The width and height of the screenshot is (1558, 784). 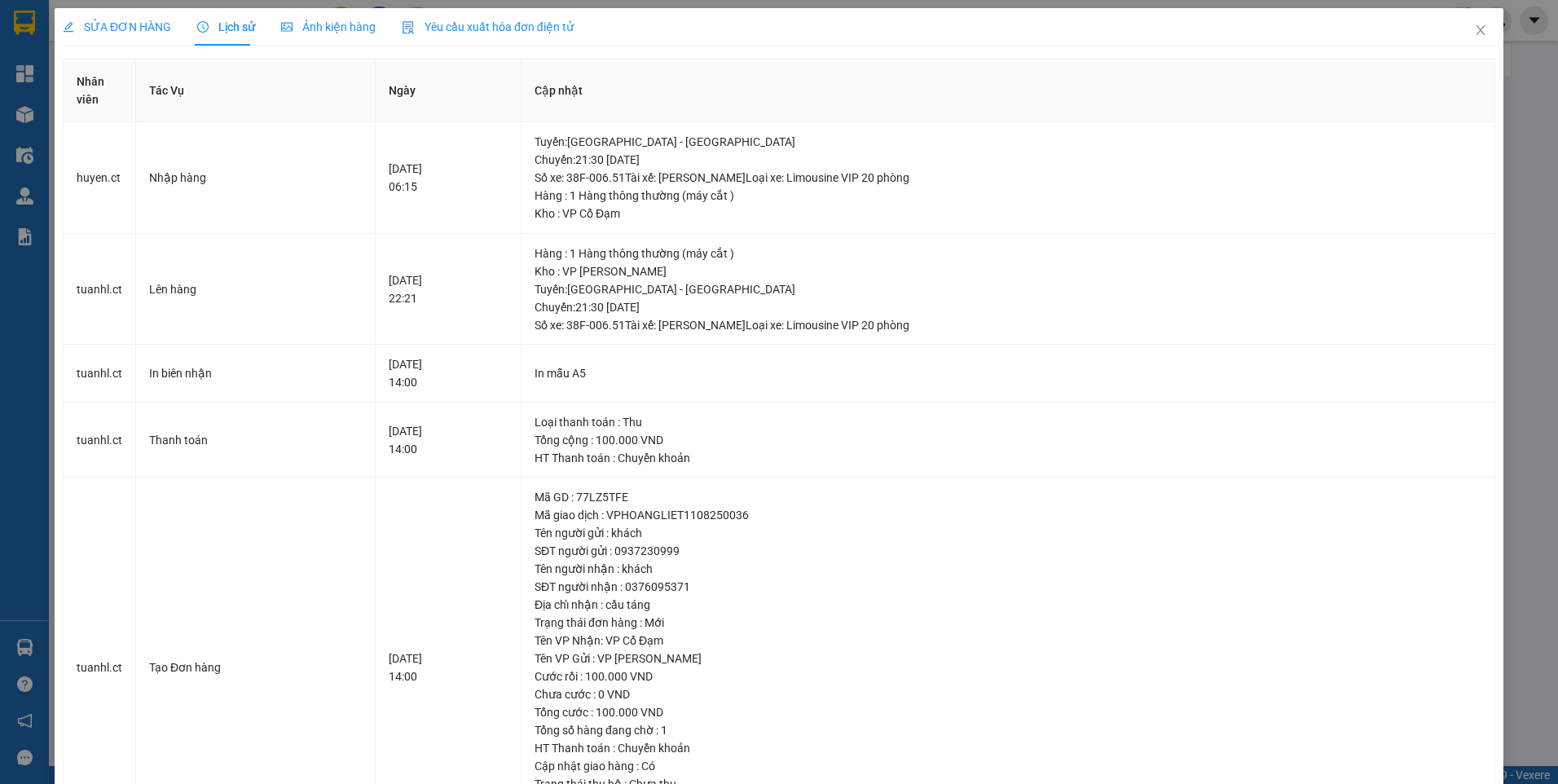 What do you see at coordinates (226, 27) in the screenshot?
I see `span: Lịch sử` at bounding box center [226, 27].